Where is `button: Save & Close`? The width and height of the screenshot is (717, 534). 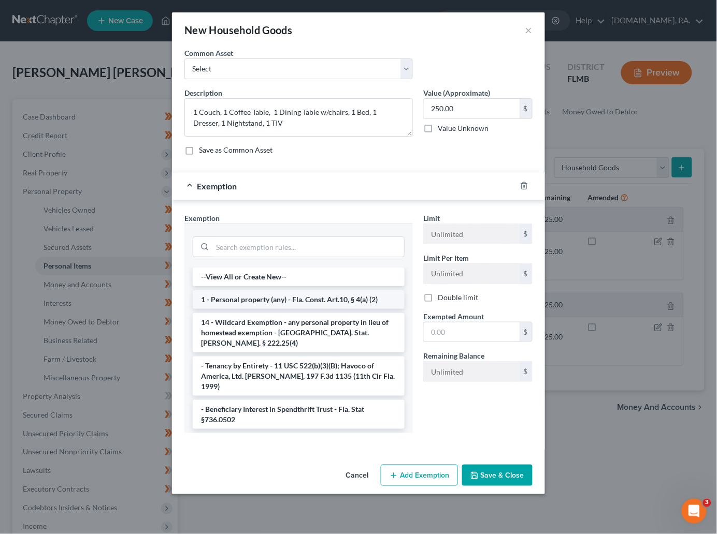 button: Save & Close is located at coordinates (497, 476).